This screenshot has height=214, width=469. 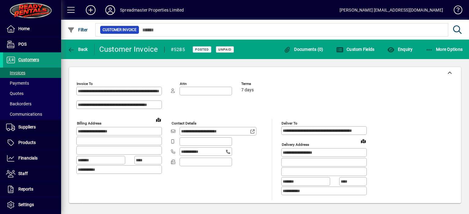 What do you see at coordinates (15, 94) in the screenshot?
I see `span: Quotes` at bounding box center [15, 94].